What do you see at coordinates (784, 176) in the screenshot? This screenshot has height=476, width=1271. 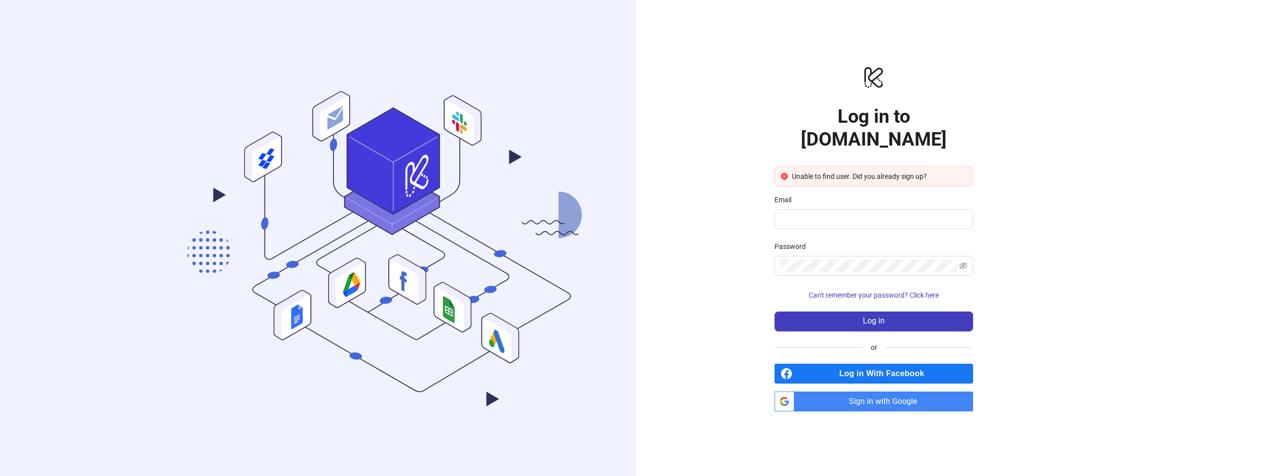 I see `span: close-circle` at bounding box center [784, 176].